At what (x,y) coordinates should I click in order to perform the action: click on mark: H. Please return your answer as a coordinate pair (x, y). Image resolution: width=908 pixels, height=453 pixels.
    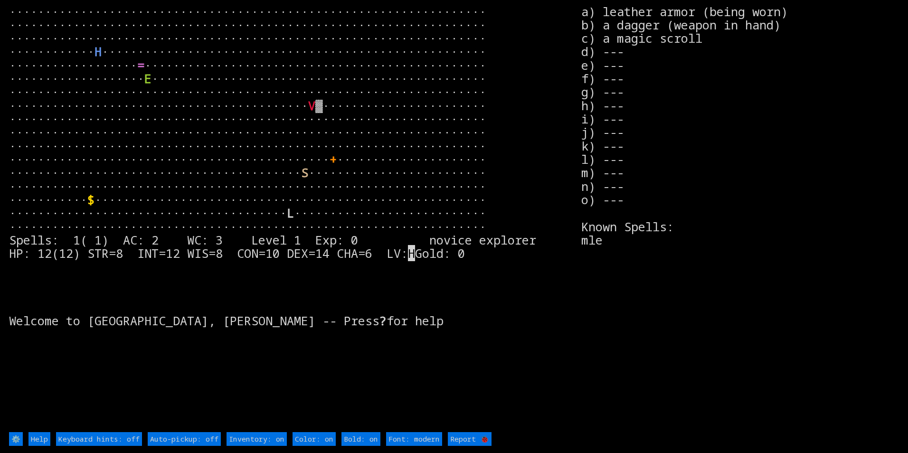
    Looking at the image, I should click on (411, 253).